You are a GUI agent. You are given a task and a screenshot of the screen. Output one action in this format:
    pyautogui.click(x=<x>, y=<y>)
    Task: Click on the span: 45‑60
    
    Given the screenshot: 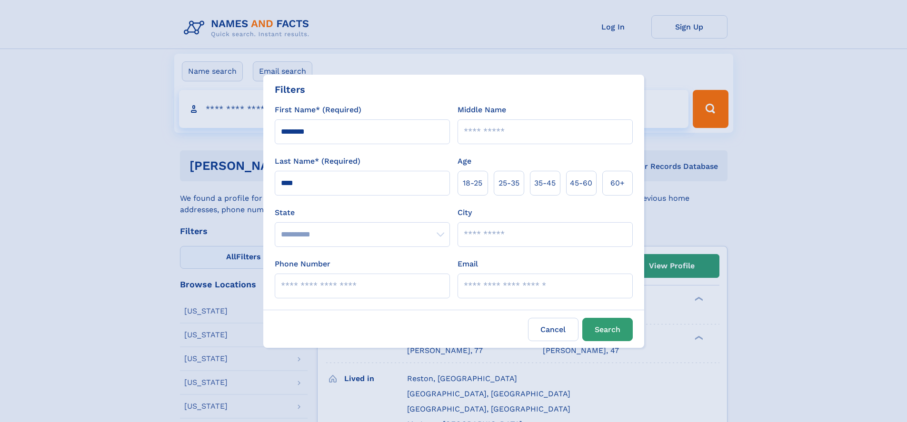 What is the action you would take?
    pyautogui.click(x=581, y=183)
    